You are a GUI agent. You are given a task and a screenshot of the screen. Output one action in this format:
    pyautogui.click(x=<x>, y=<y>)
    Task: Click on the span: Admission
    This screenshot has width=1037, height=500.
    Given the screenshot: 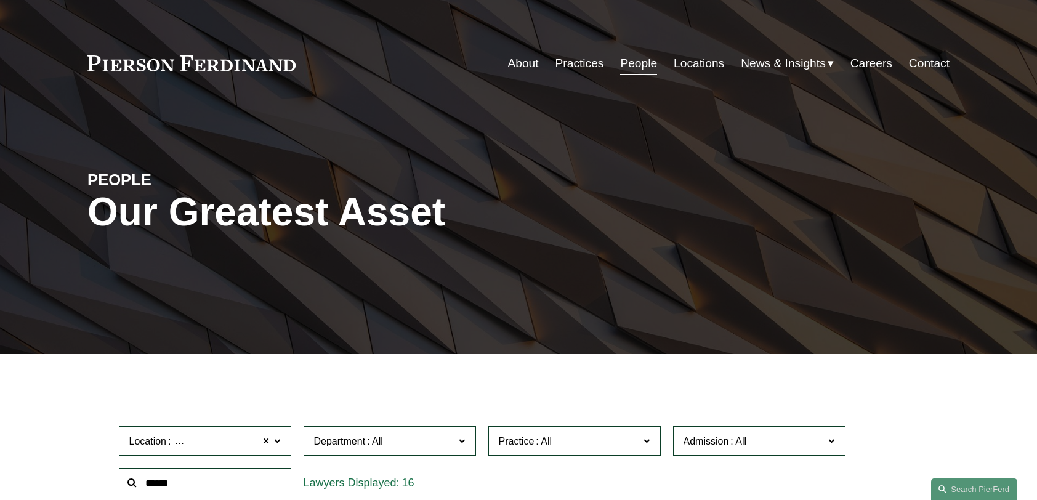 What is the action you would take?
    pyautogui.click(x=706, y=441)
    